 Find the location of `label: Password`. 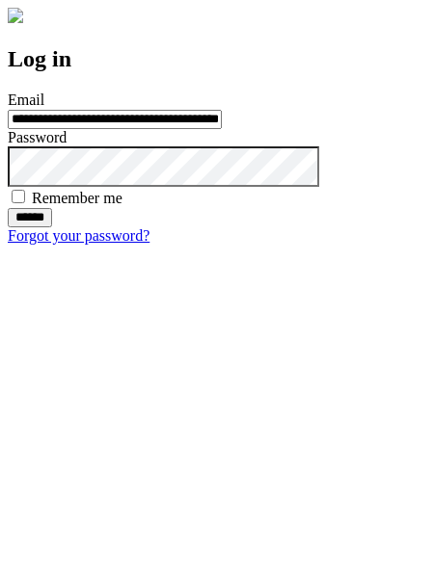

label: Password is located at coordinates (37, 137).